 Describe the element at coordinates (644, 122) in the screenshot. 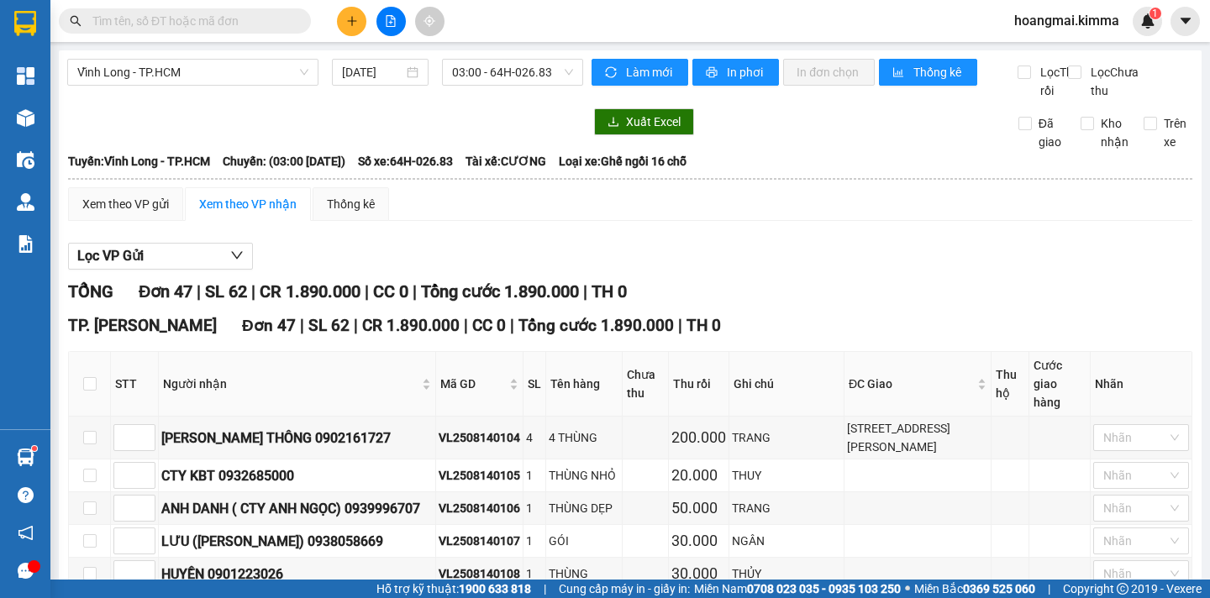

I see `button: downloadXuất Excel` at that location.